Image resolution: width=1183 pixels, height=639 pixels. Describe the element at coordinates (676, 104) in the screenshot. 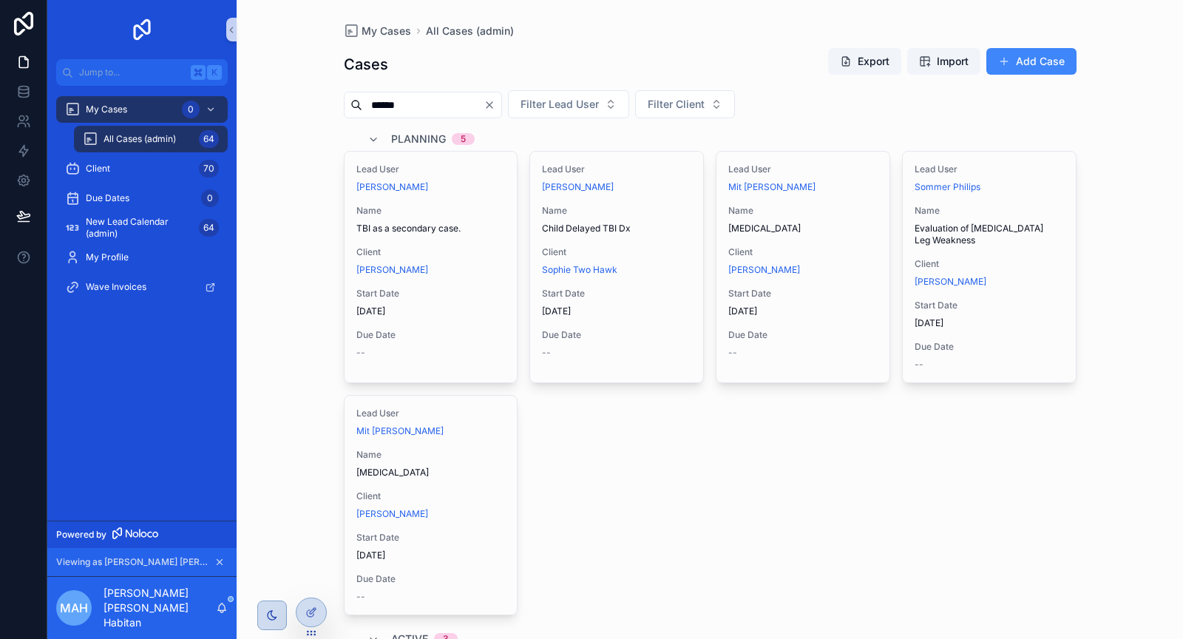

I see `span: Filter Client` at that location.